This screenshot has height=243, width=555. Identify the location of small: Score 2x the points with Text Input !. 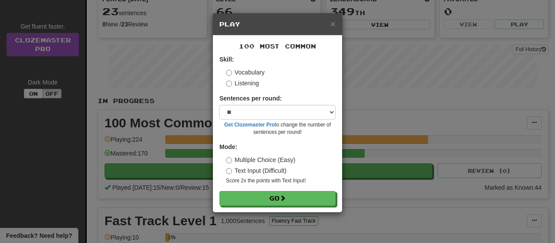
(280, 181).